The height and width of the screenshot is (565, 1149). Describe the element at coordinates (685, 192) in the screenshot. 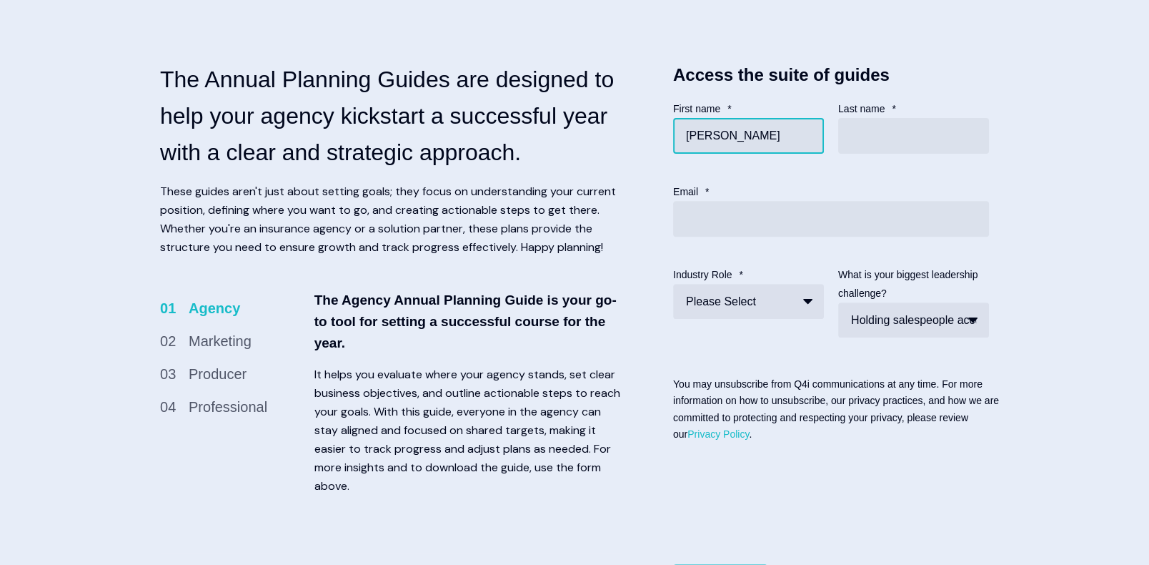

I see `span: Email` at that location.